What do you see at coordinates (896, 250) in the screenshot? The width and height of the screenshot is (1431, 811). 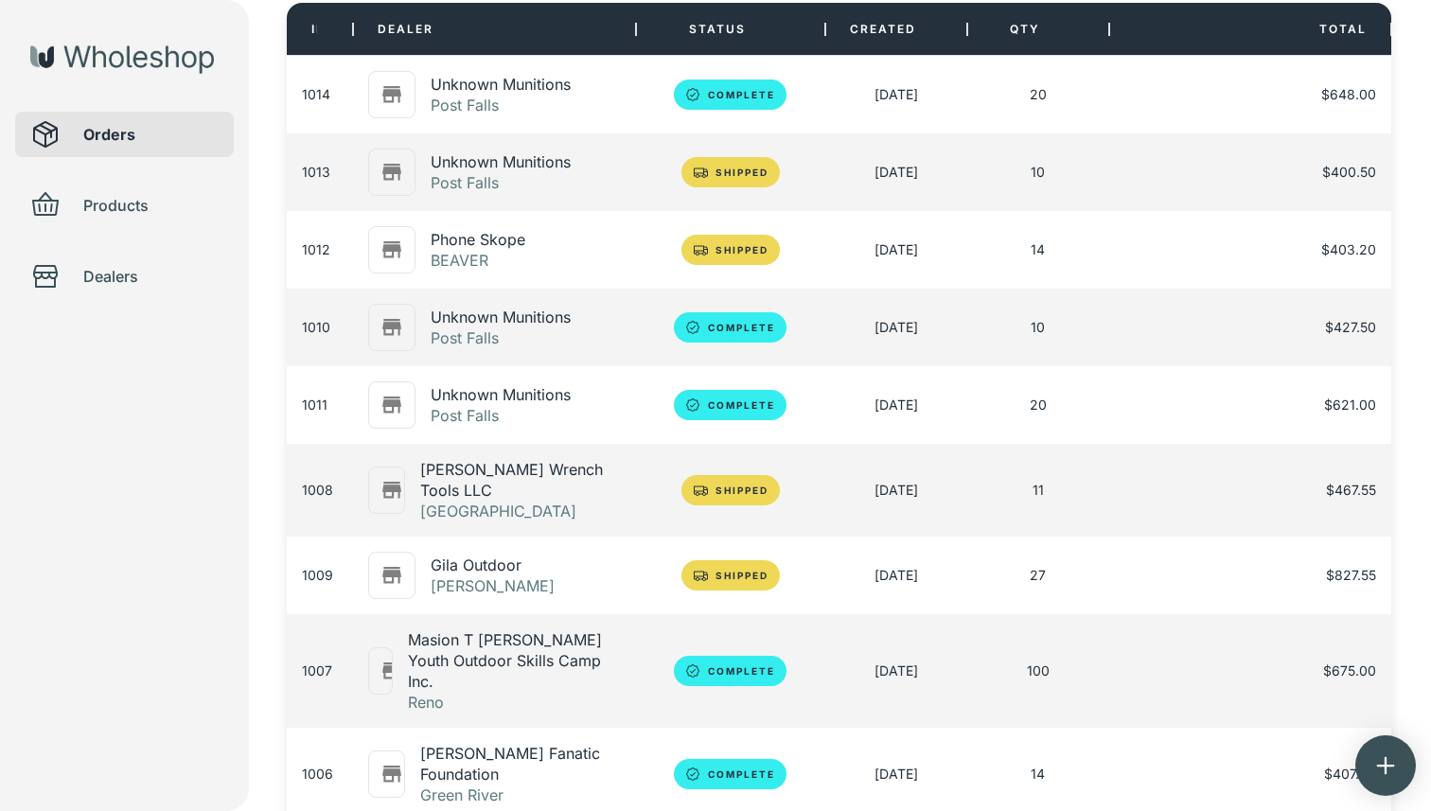 I see `div: 08/07/2025` at bounding box center [896, 250].